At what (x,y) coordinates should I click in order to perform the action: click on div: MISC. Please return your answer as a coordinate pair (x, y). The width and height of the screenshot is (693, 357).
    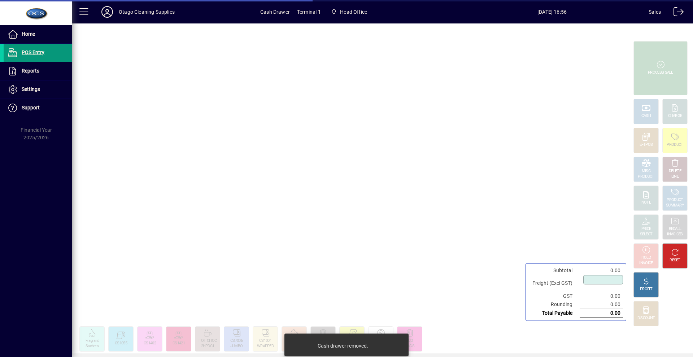
    Looking at the image, I should click on (646, 171).